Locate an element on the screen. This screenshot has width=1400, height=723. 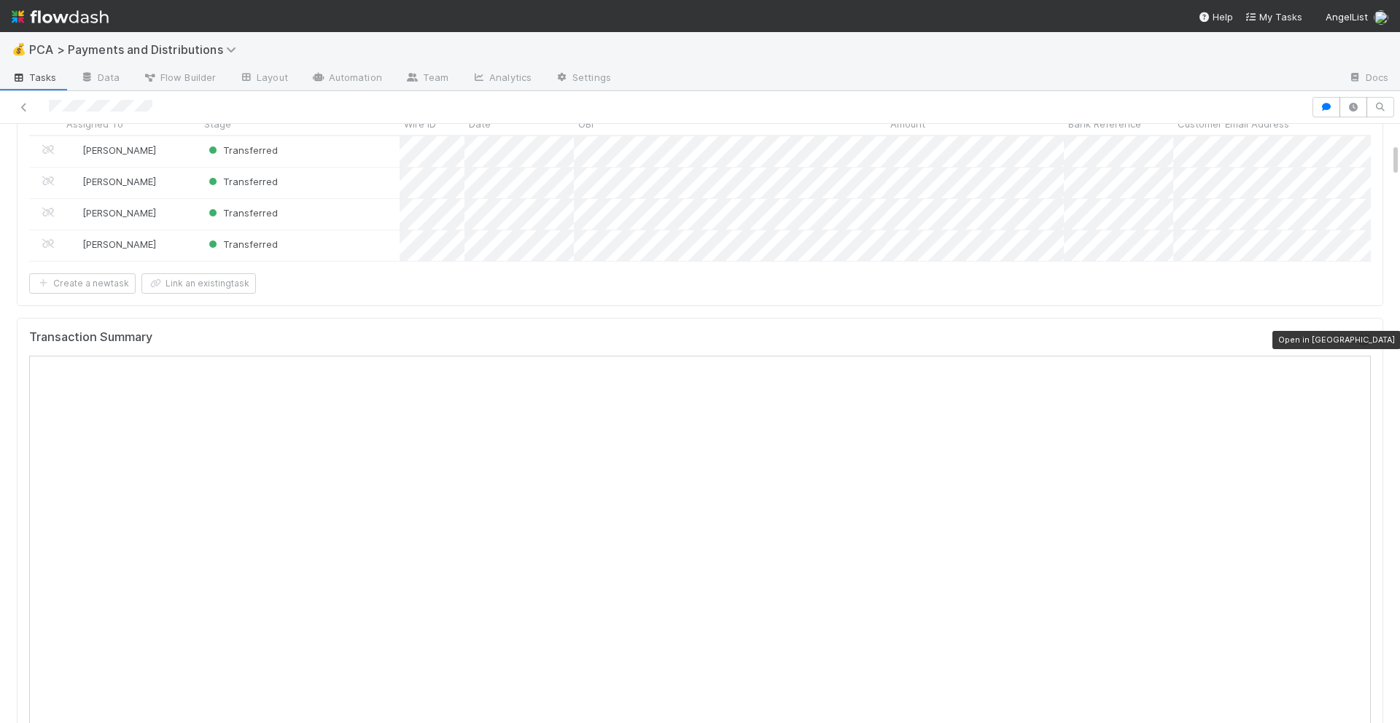
a: Docs is located at coordinates (1368, 79).